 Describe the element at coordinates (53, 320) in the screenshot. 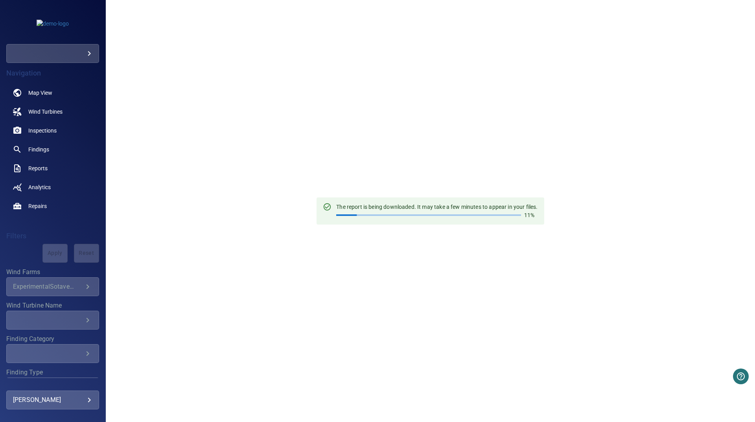

I see `div: Wind Turbine Name` at that location.